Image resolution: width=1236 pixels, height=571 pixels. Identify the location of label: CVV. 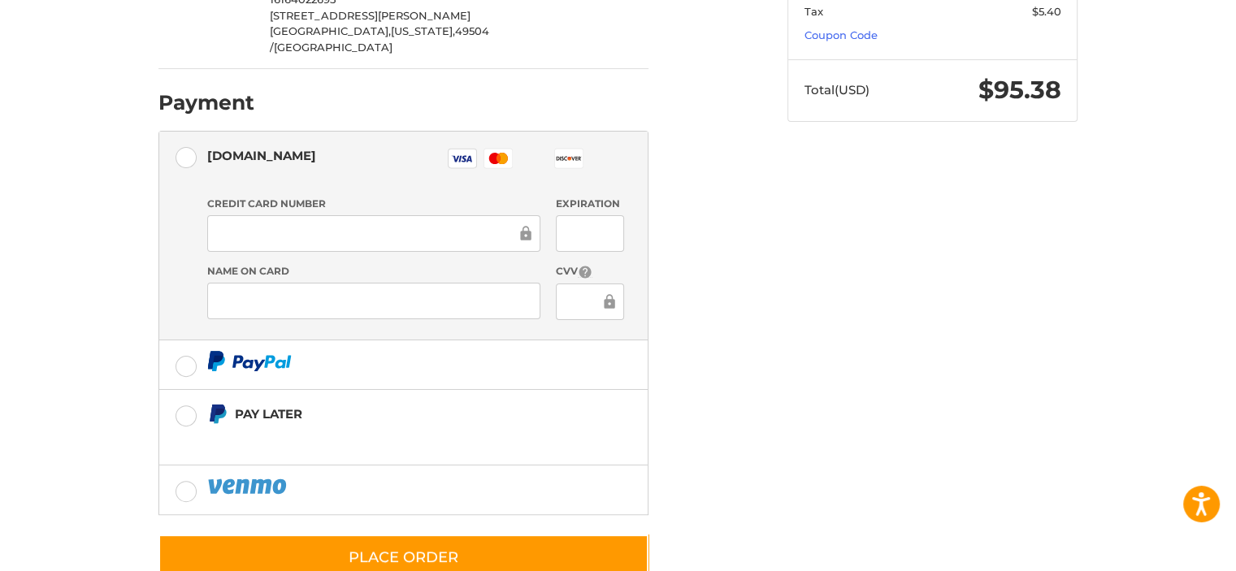
(589, 271).